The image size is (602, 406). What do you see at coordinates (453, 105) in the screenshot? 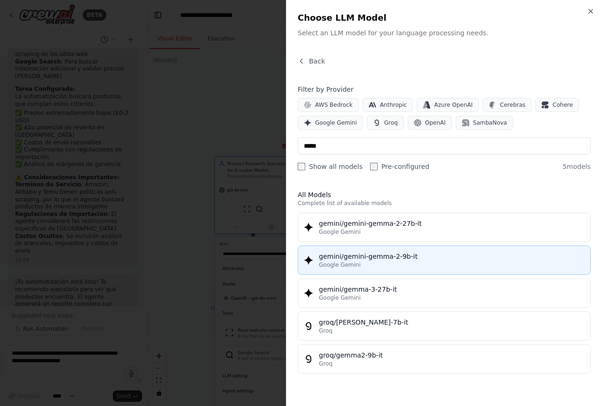
I see `span: Azure OpenAI` at bounding box center [453, 105].